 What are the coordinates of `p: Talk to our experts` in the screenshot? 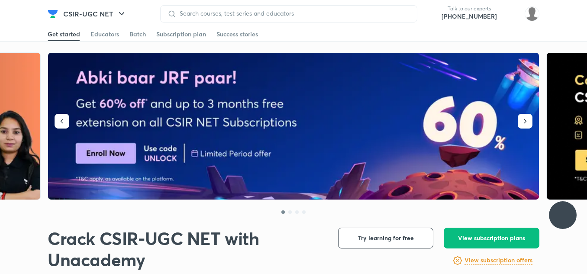 It's located at (469, 9).